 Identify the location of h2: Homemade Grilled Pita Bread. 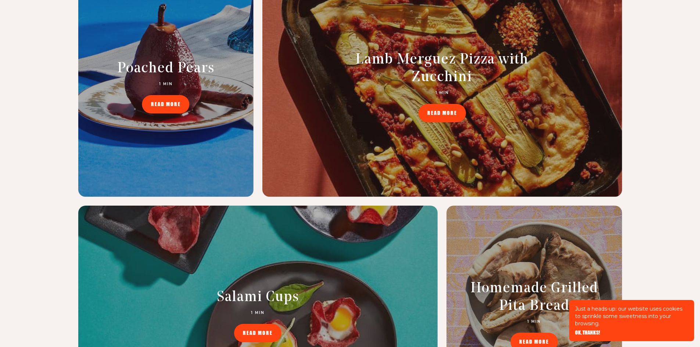
(534, 298).